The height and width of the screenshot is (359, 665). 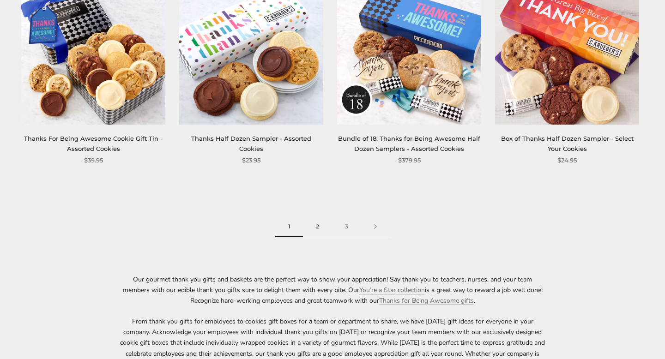 What do you see at coordinates (426, 300) in the screenshot?
I see `a: Thanks for Being Awesome gifts` at bounding box center [426, 300].